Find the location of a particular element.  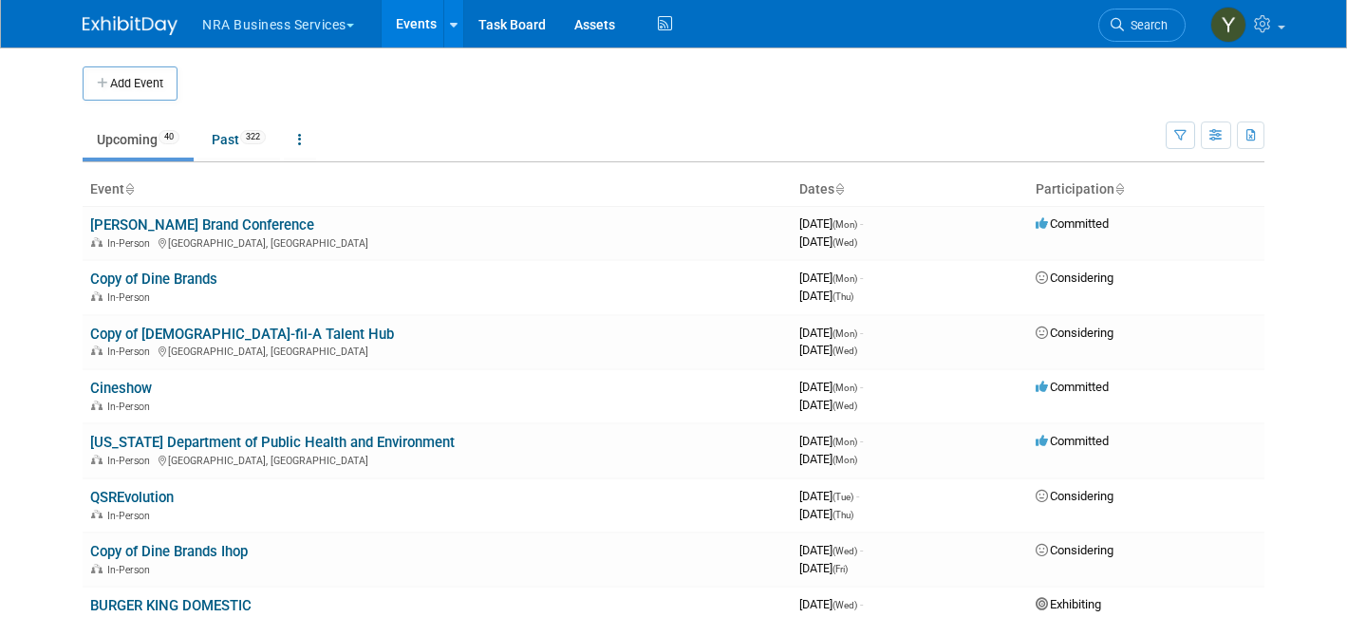

img: ExhibitDay is located at coordinates (130, 26).